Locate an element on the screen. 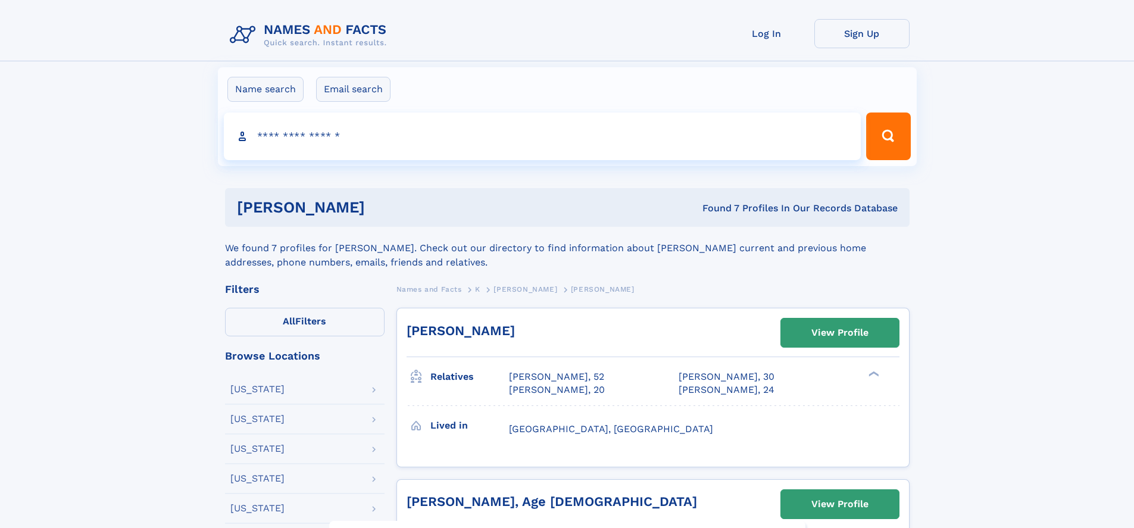  a: K is located at coordinates (478, 289).